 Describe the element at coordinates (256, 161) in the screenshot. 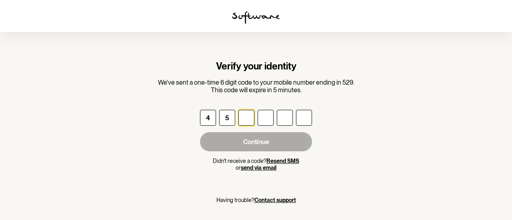

I see `p: Didn't receive a code?` at that location.